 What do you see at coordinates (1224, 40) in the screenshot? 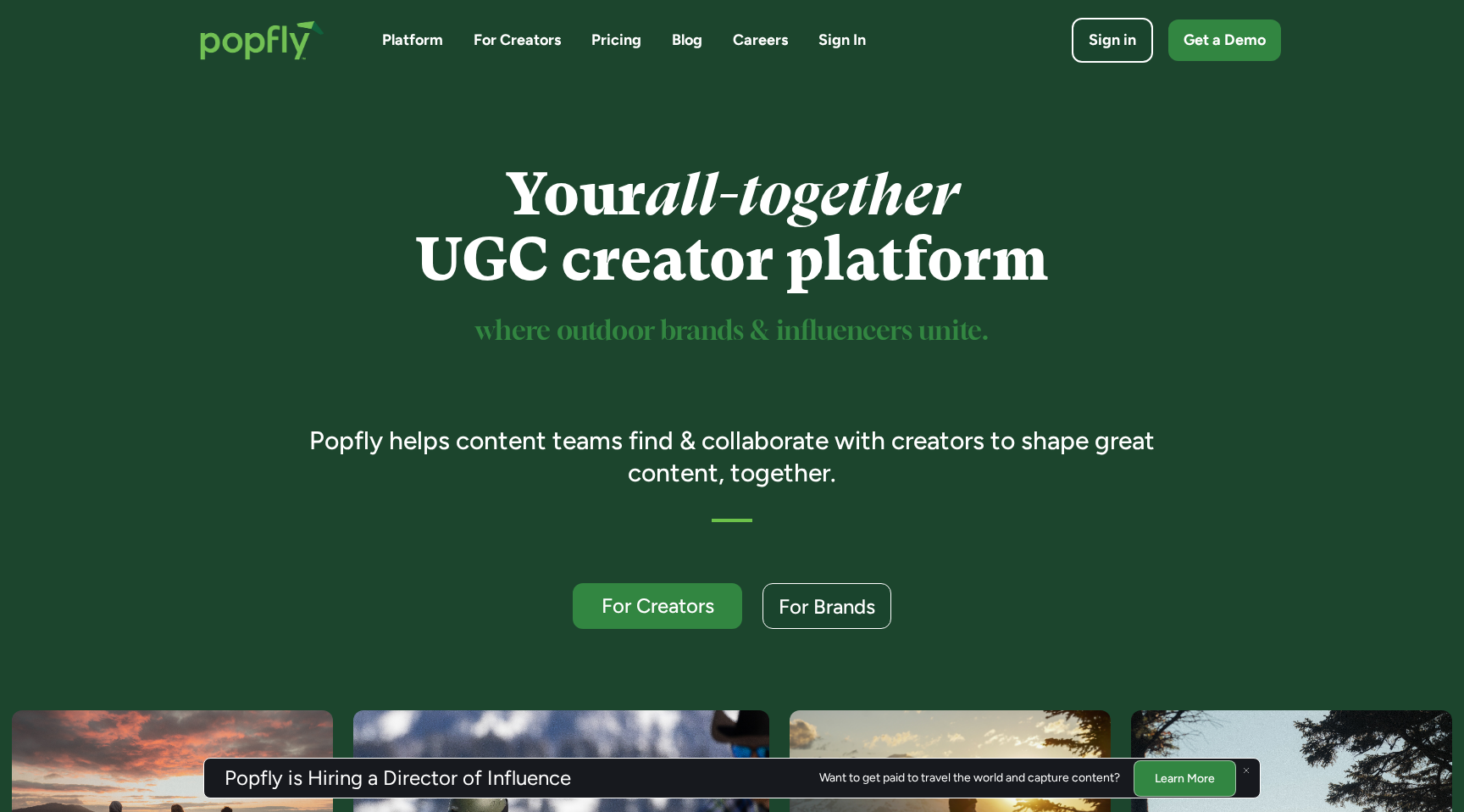
I see `div: Get a Demo` at bounding box center [1224, 40].